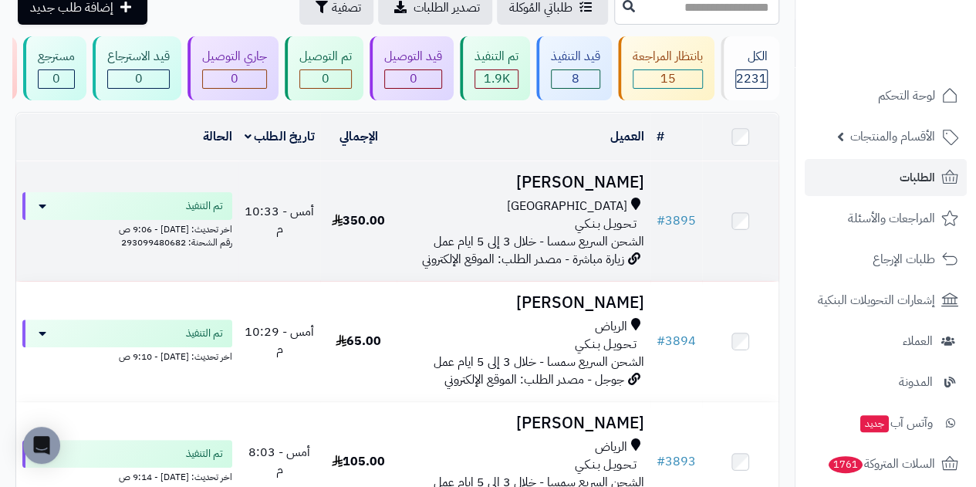 The width and height of the screenshot is (976, 487). Describe the element at coordinates (896, 423) in the screenshot. I see `span: وآتس آب` at that location.